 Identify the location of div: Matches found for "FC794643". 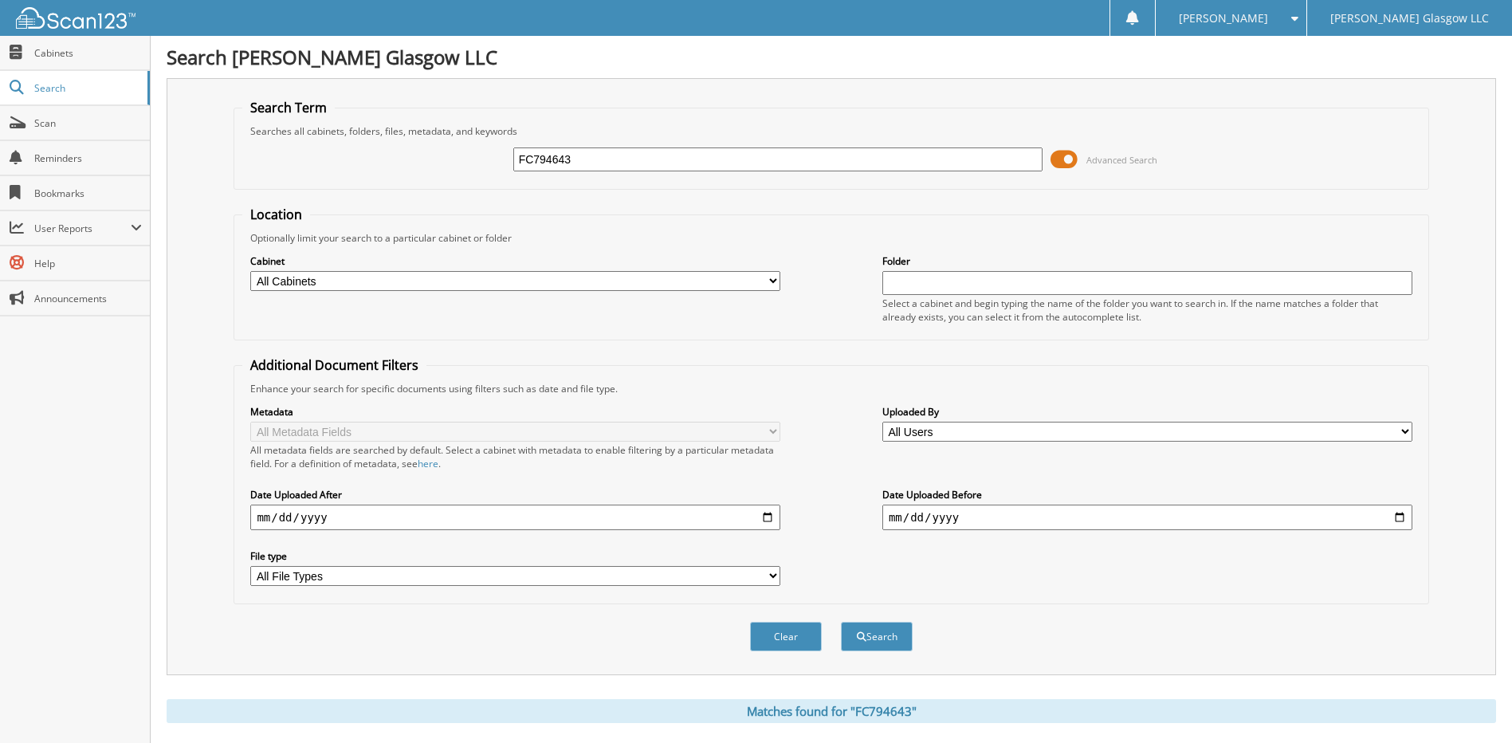
(832, 711).